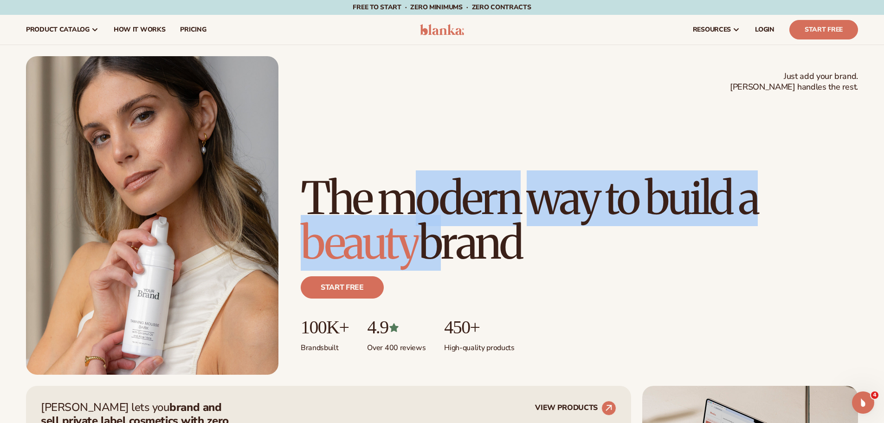 The image size is (884, 423). I want to click on a: Start free, so click(342, 287).